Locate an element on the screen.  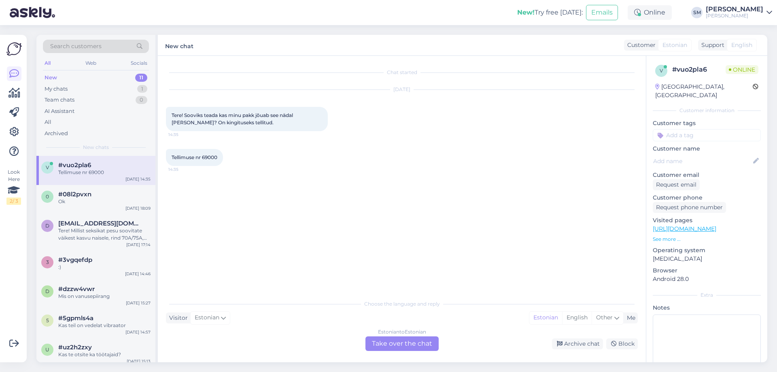
p: Visited pages is located at coordinates (706, 220).